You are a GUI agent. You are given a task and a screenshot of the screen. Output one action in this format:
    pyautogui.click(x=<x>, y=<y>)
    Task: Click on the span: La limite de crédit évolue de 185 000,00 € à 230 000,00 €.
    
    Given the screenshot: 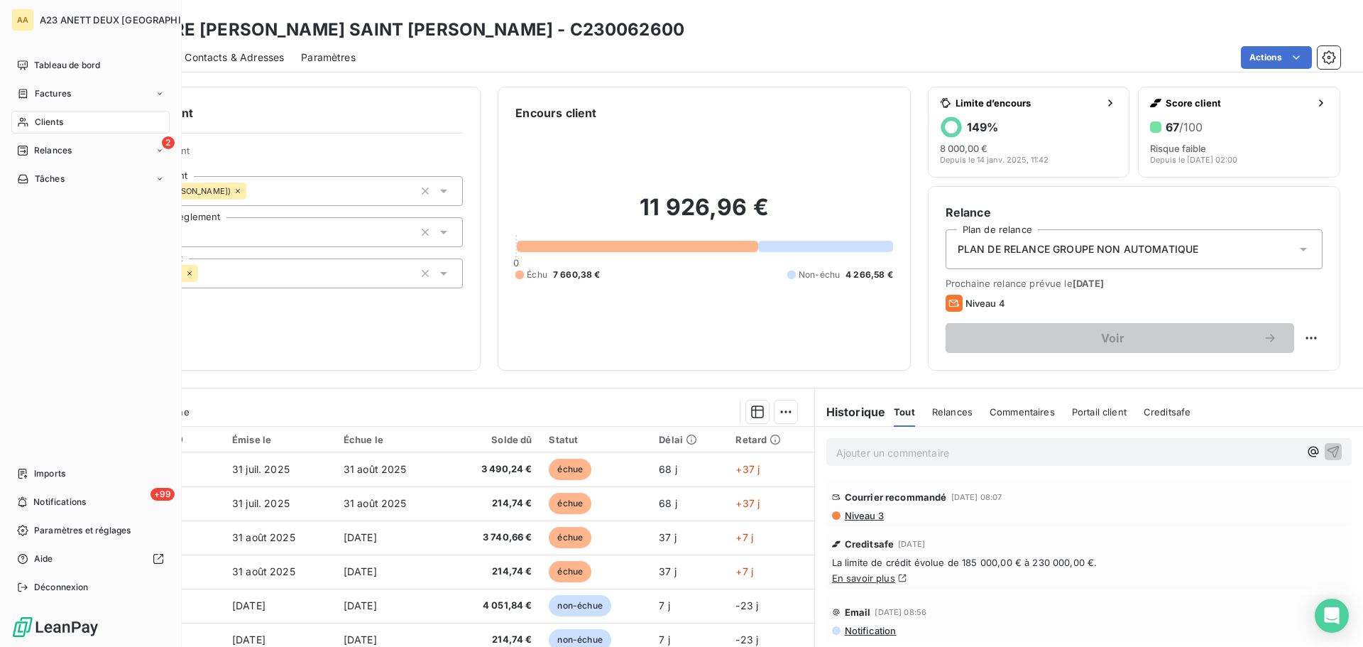 What is the action you would take?
    pyautogui.click(x=1089, y=562)
    